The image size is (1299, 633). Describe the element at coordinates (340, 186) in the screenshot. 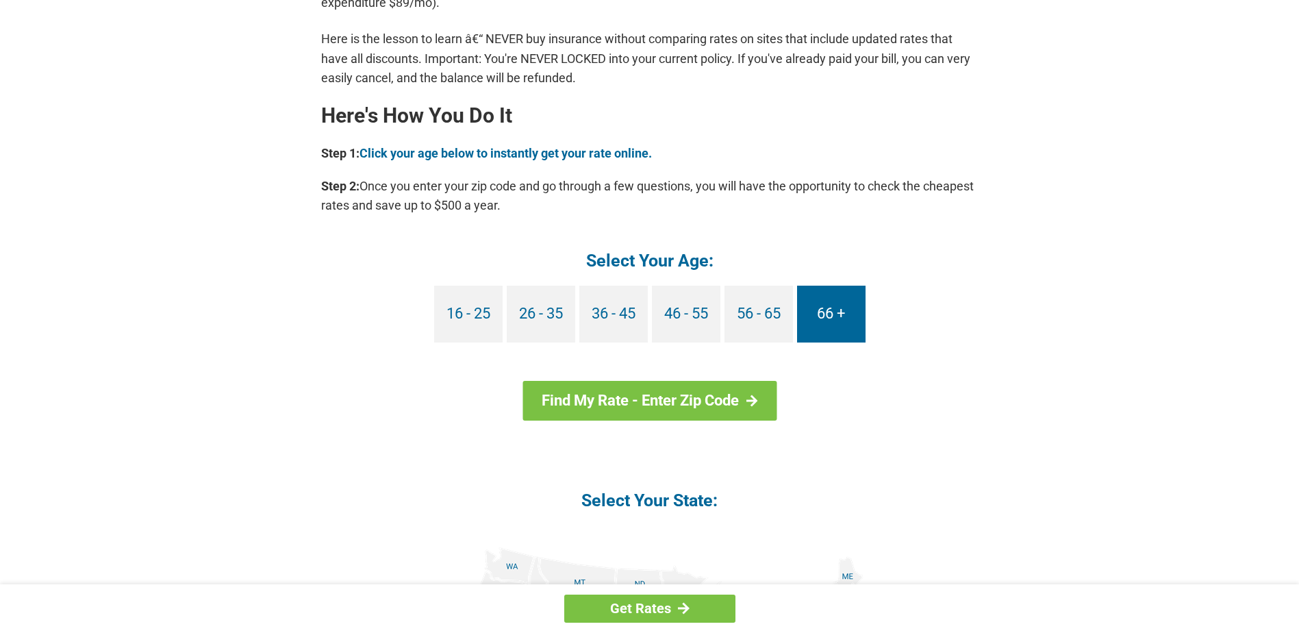

I see `b: Step 2:` at that location.